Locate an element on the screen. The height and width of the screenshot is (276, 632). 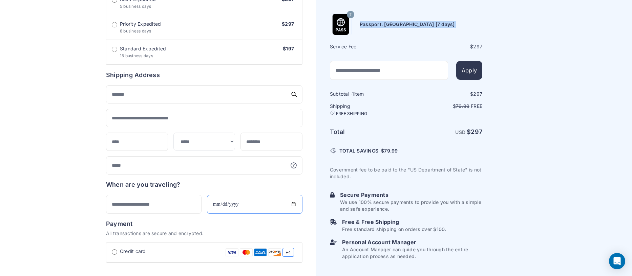
span: 5 business days is located at coordinates (135, 6).